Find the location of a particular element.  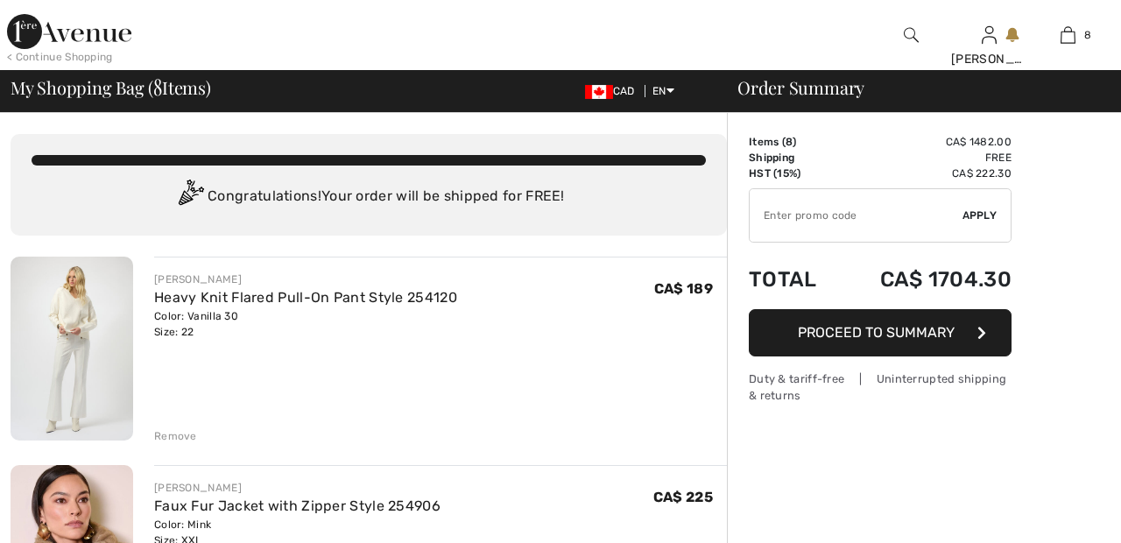

a: Sign In is located at coordinates (989, 34).